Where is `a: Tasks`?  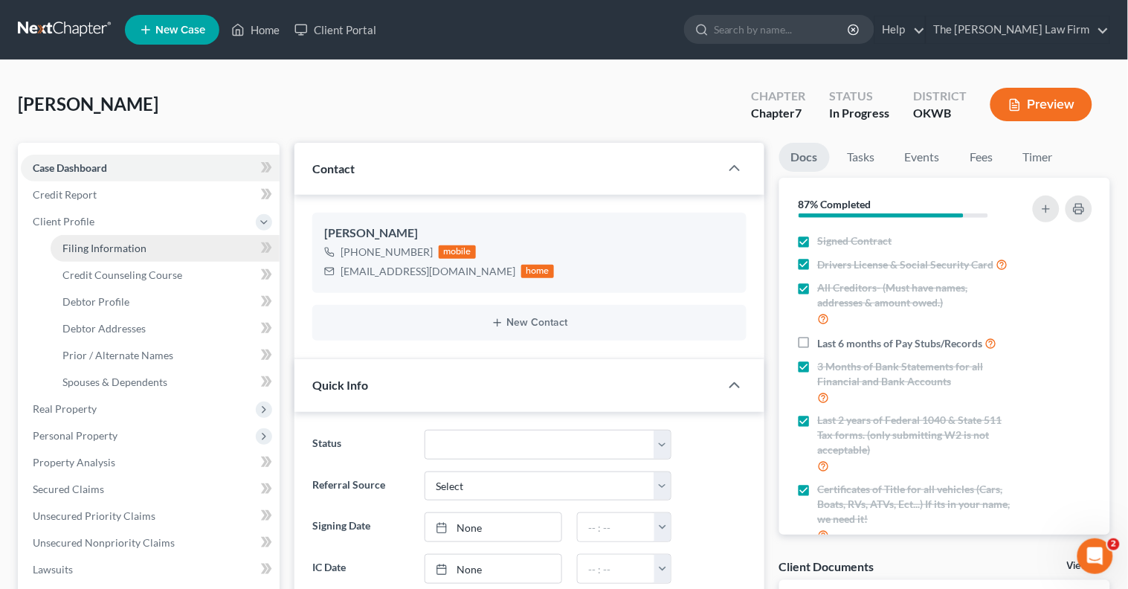 a: Tasks is located at coordinates (861, 157).